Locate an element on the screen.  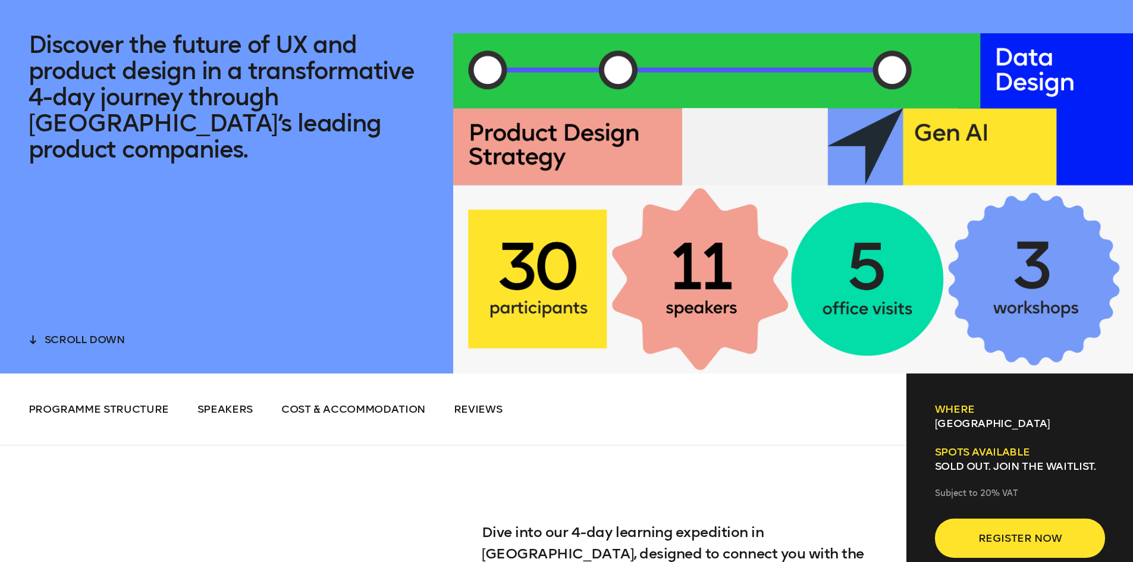
h6: Spots available is located at coordinates (1020, 452).